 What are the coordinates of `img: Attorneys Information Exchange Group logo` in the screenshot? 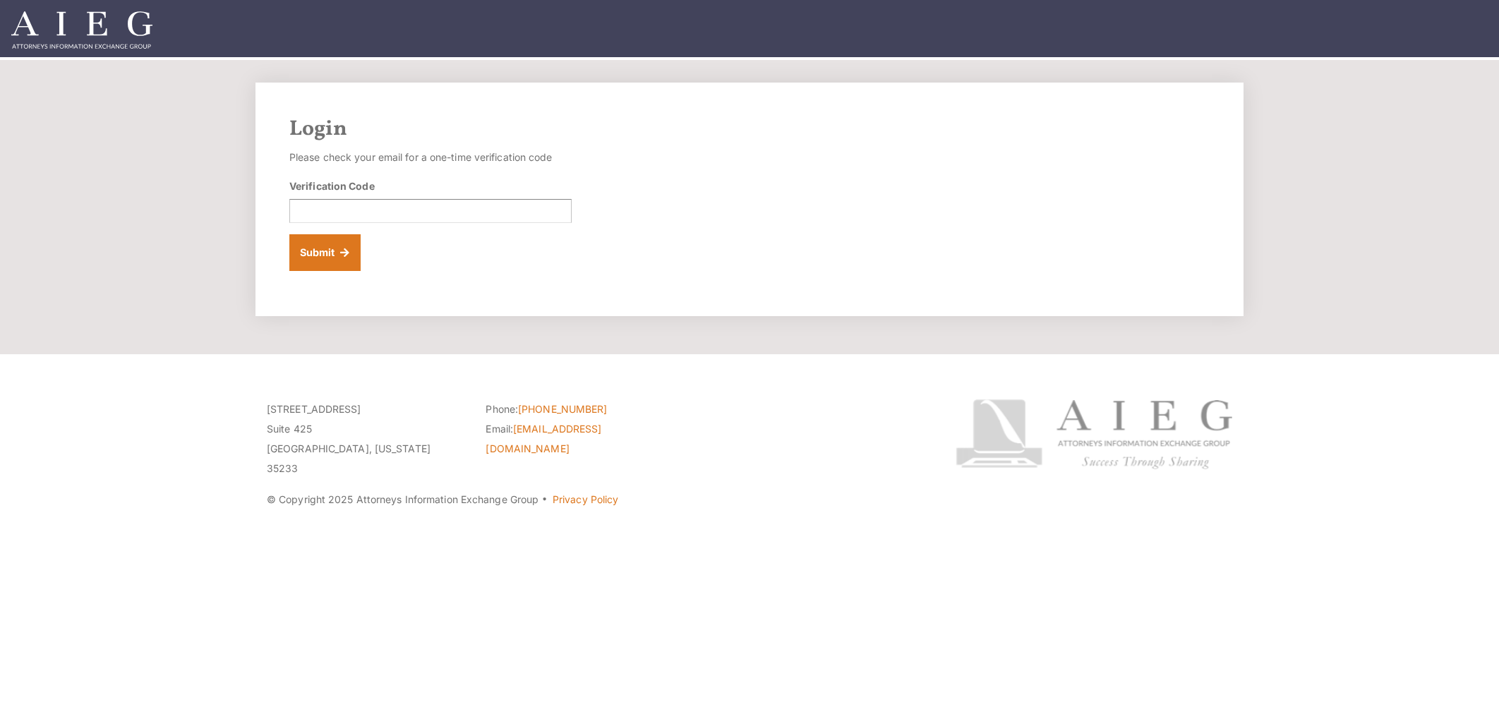 It's located at (1094, 434).